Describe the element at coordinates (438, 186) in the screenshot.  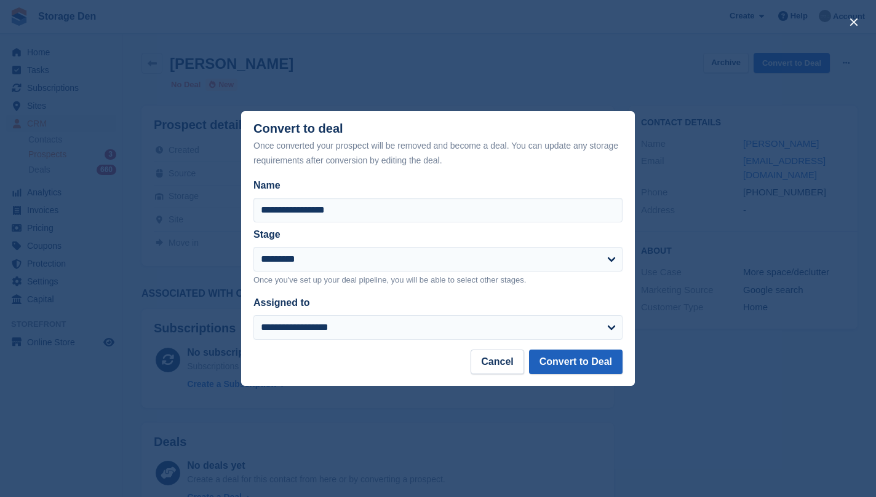
I see `label: Name` at that location.